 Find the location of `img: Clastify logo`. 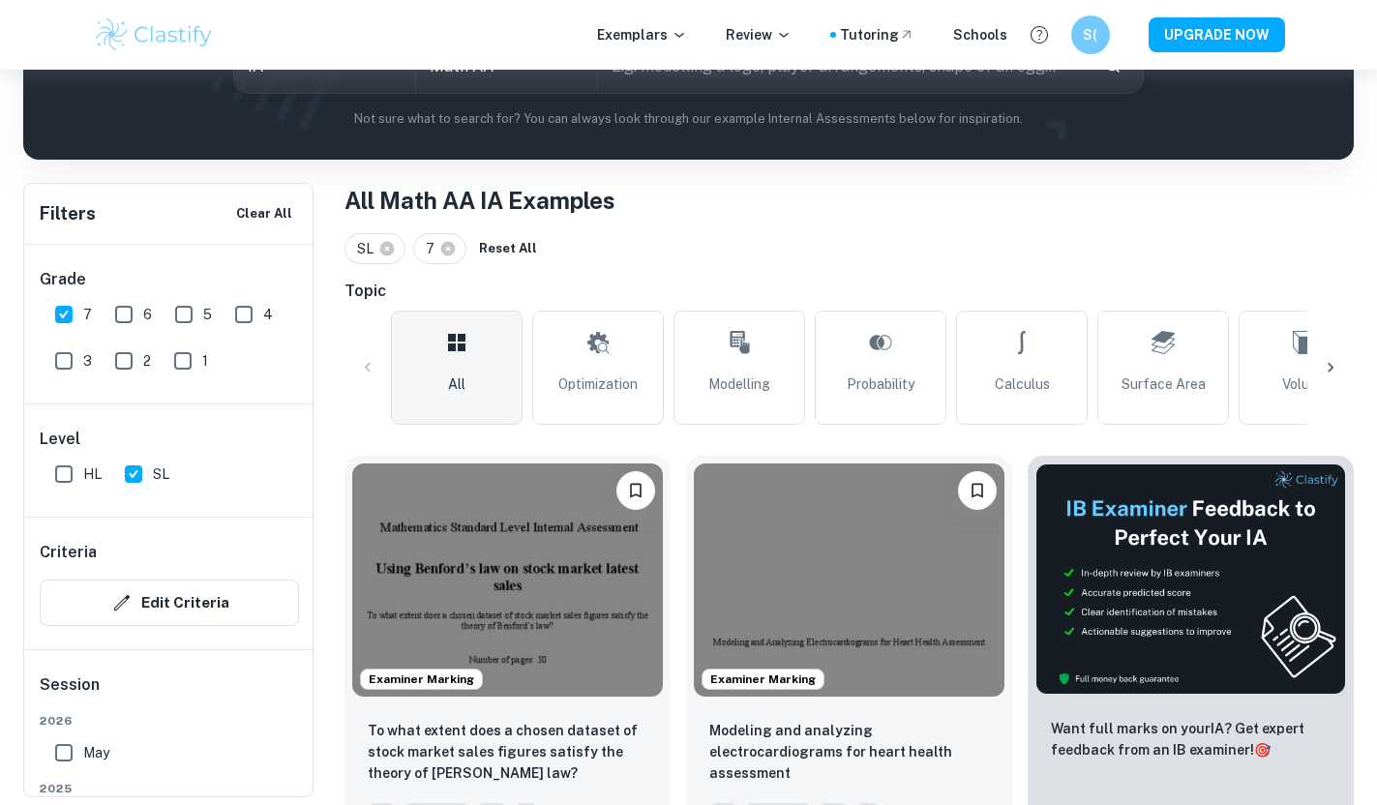

img: Clastify logo is located at coordinates (154, 35).